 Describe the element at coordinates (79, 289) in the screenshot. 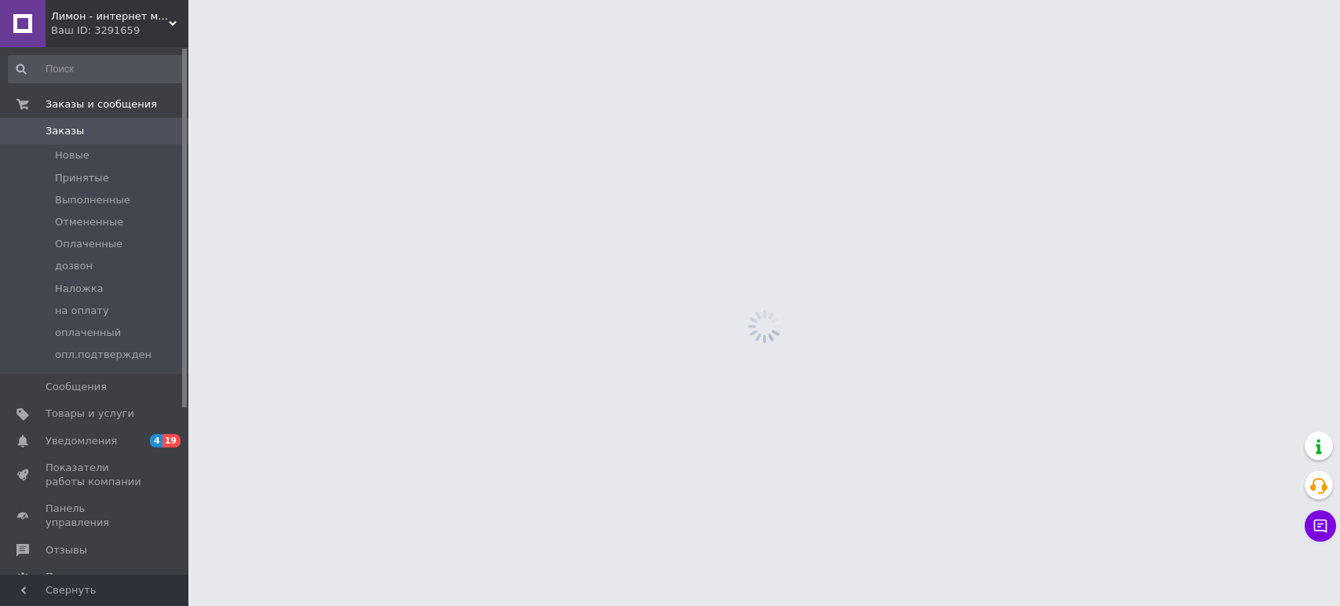

I see `span: Наложка` at that location.